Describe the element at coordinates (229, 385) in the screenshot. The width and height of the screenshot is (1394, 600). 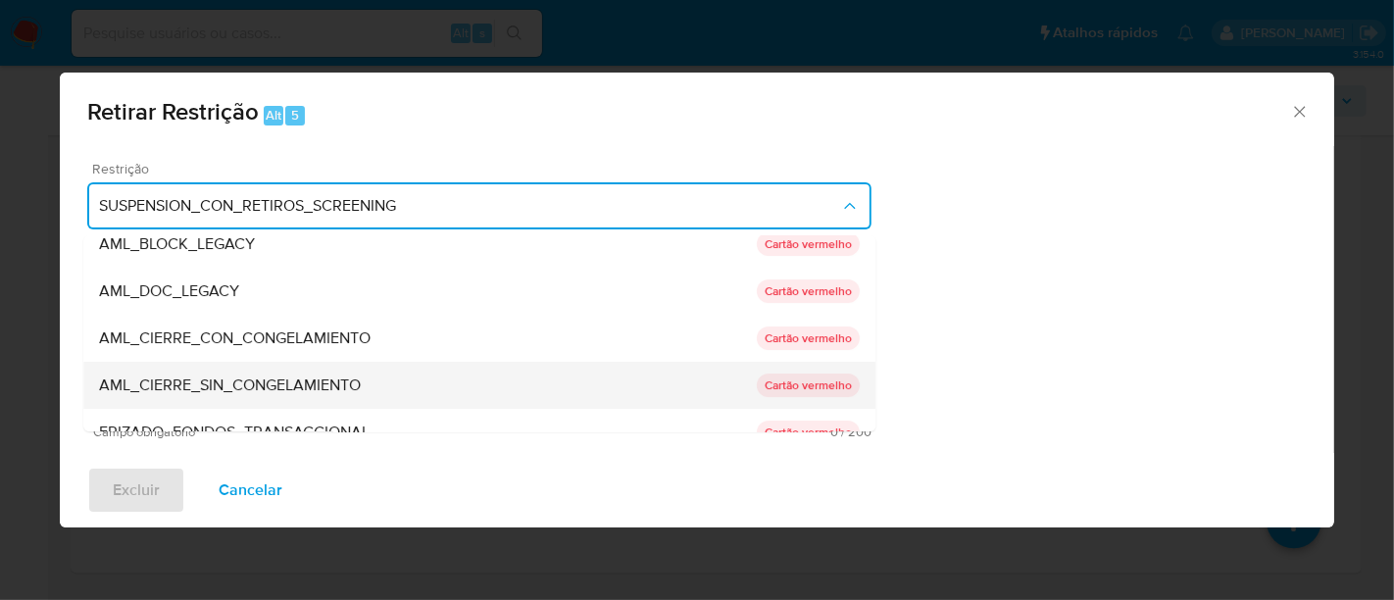
I see `span: AML_CIERRE_SIN_CONGELAMIENTO` at that location.